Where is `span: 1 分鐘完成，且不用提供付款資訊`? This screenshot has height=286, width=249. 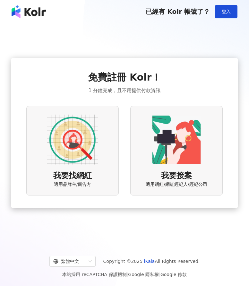 span: 1 分鐘完成，且不用提供付款資訊 is located at coordinates (125, 91).